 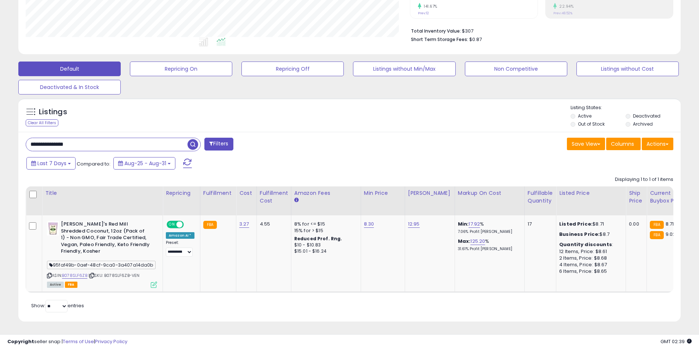 I want to click on div: 0.00, so click(x=634, y=224).